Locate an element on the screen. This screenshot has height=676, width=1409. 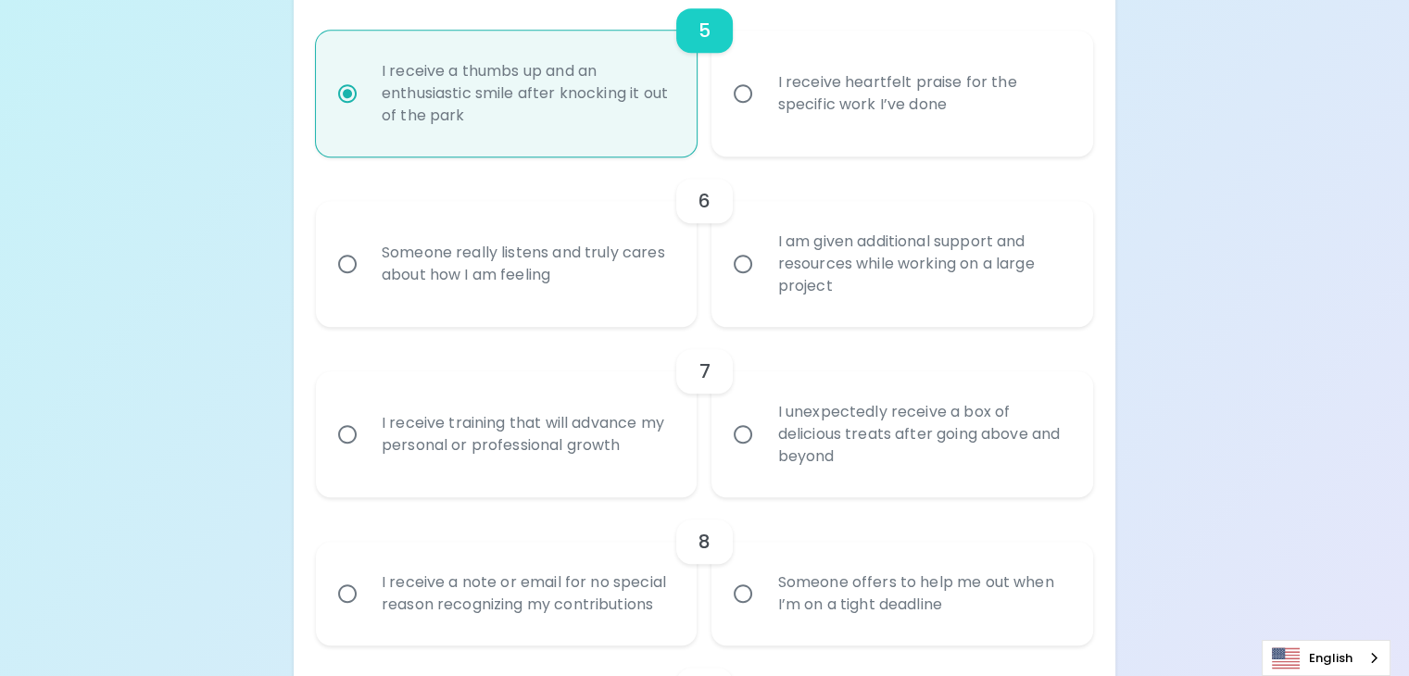
div: I receive a thumbs up and an enthusiastic smile after knocking it out of the park is located at coordinates (527, 94).